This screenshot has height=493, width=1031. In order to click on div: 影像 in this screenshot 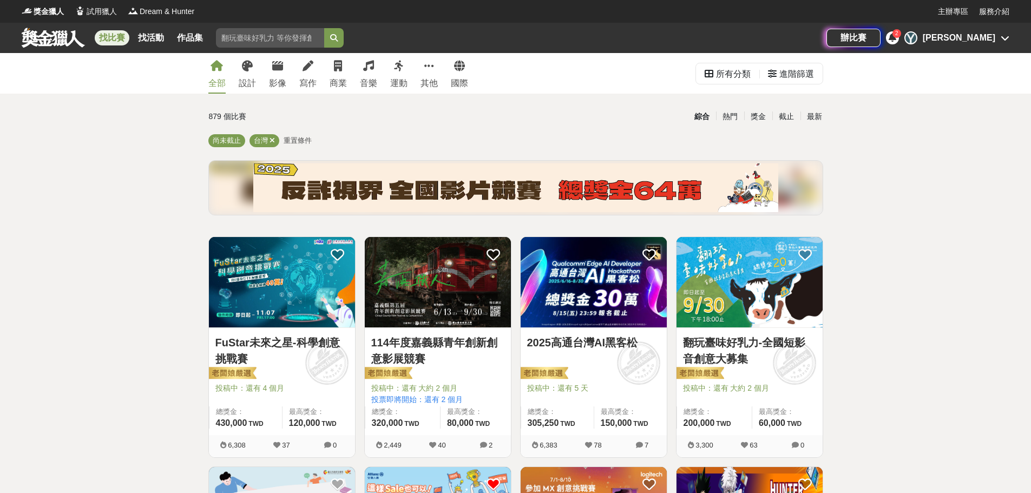, I will do `click(278, 83)`.